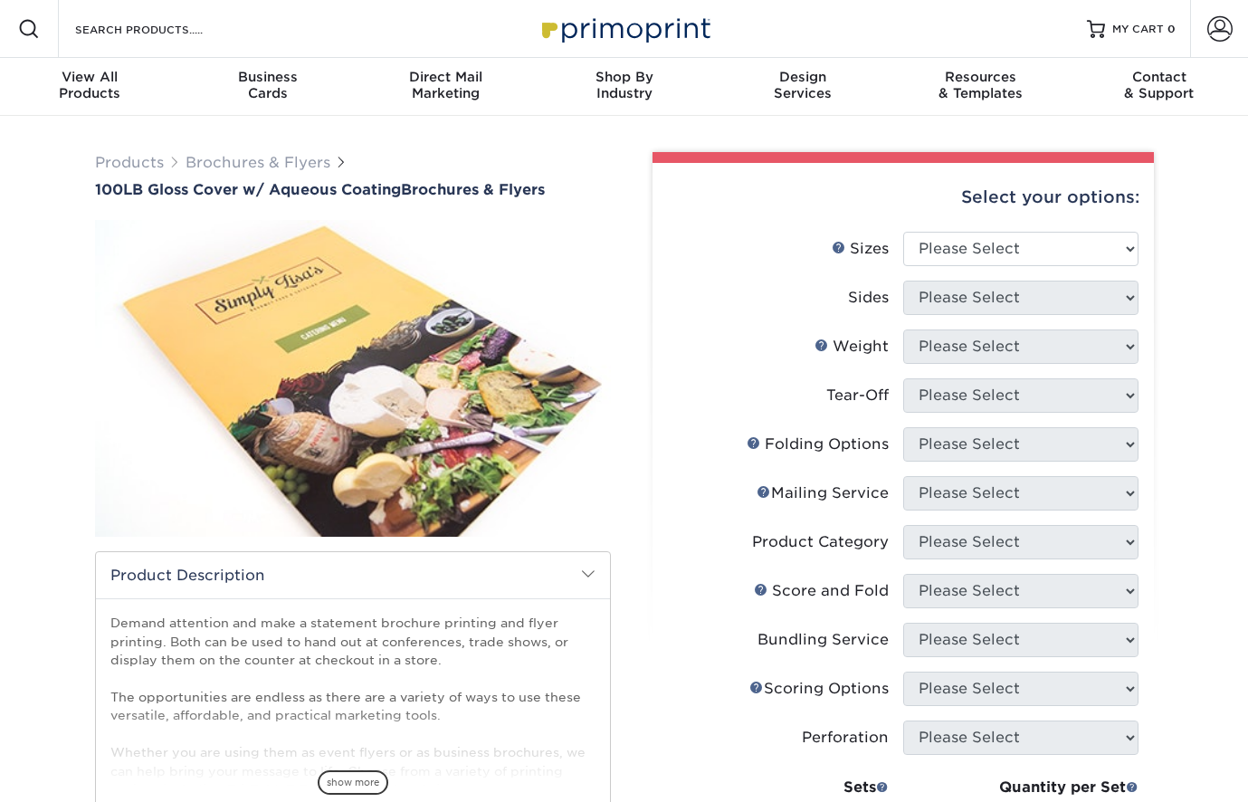  What do you see at coordinates (868, 298) in the screenshot?
I see `div: Sides` at bounding box center [868, 298].